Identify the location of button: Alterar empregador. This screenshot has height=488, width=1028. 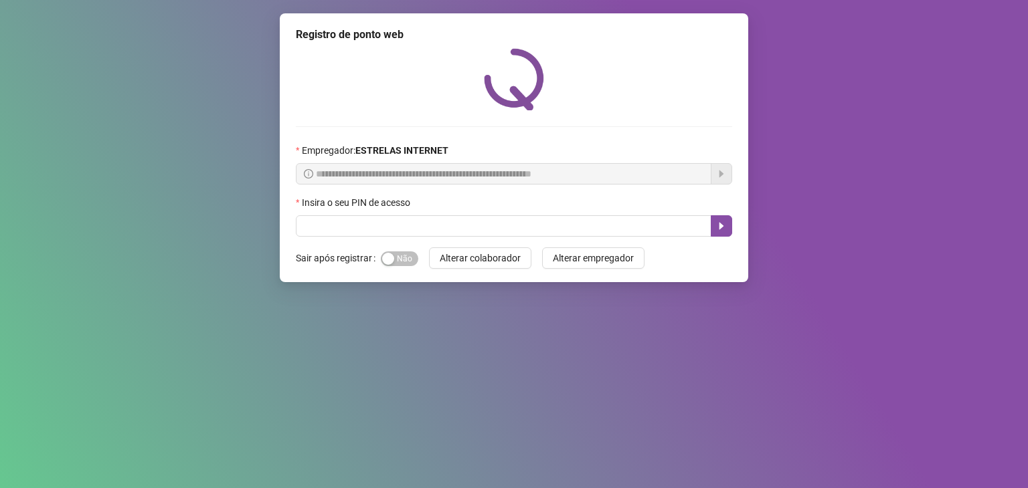
(593, 258).